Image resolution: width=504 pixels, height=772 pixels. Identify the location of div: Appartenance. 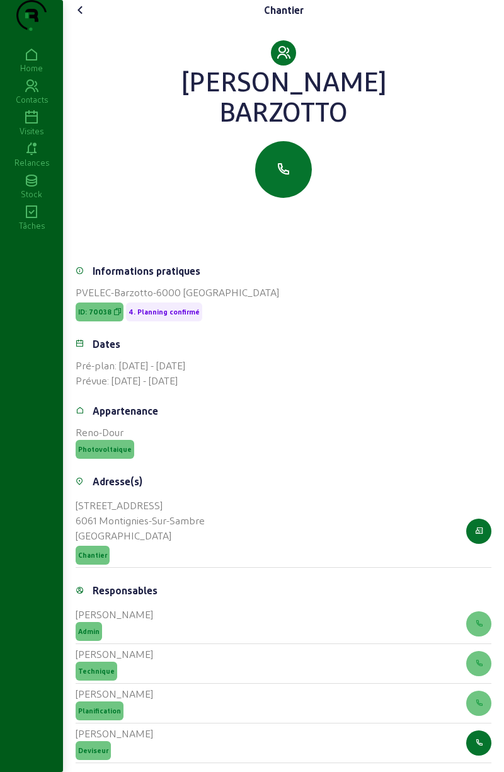
(125, 411).